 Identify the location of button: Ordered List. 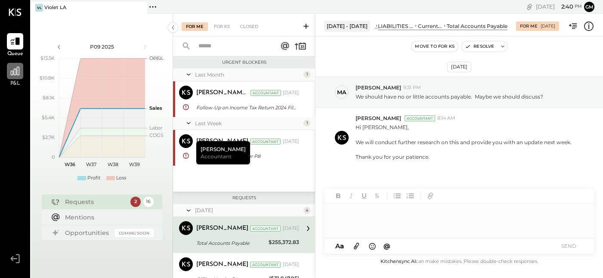
(410, 196).